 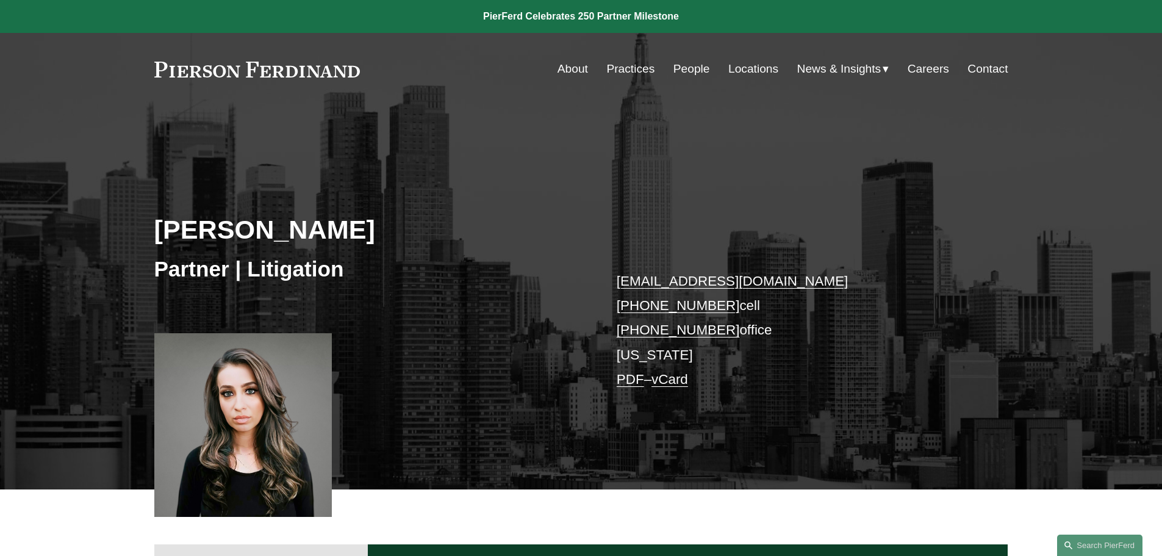 What do you see at coordinates (988, 69) in the screenshot?
I see `a: Contact` at bounding box center [988, 69].